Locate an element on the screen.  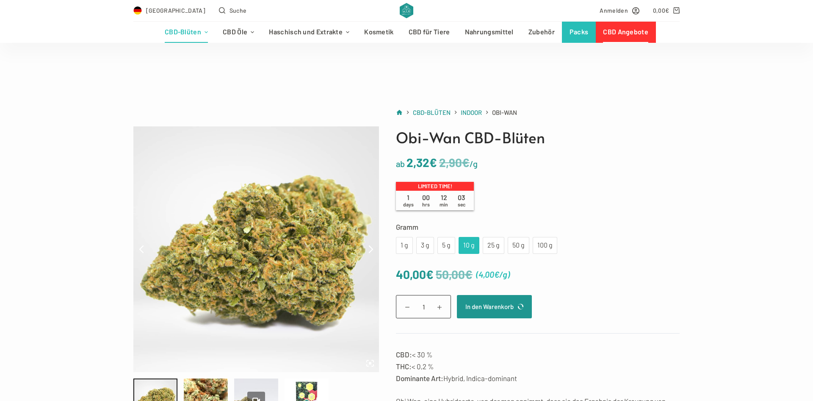
span: Indoor is located at coordinates (471, 112).